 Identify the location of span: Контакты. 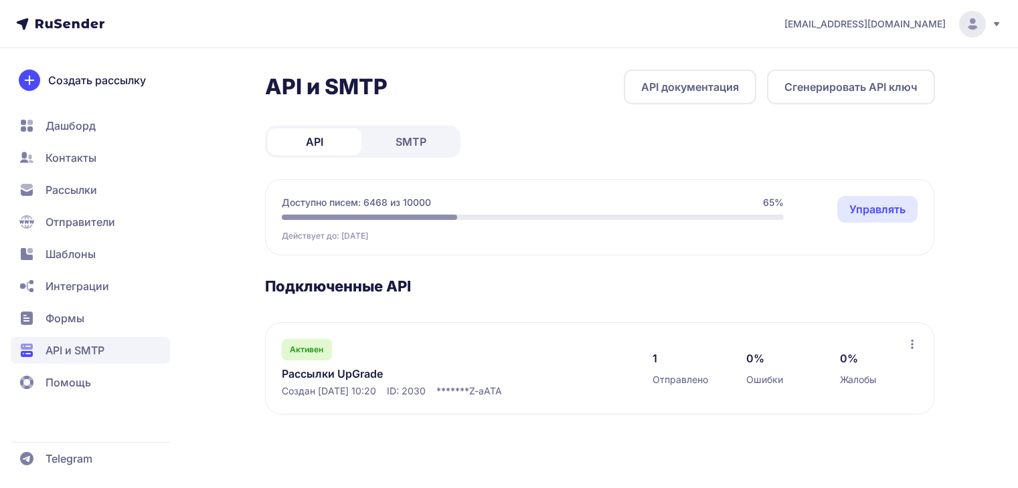
(71, 158).